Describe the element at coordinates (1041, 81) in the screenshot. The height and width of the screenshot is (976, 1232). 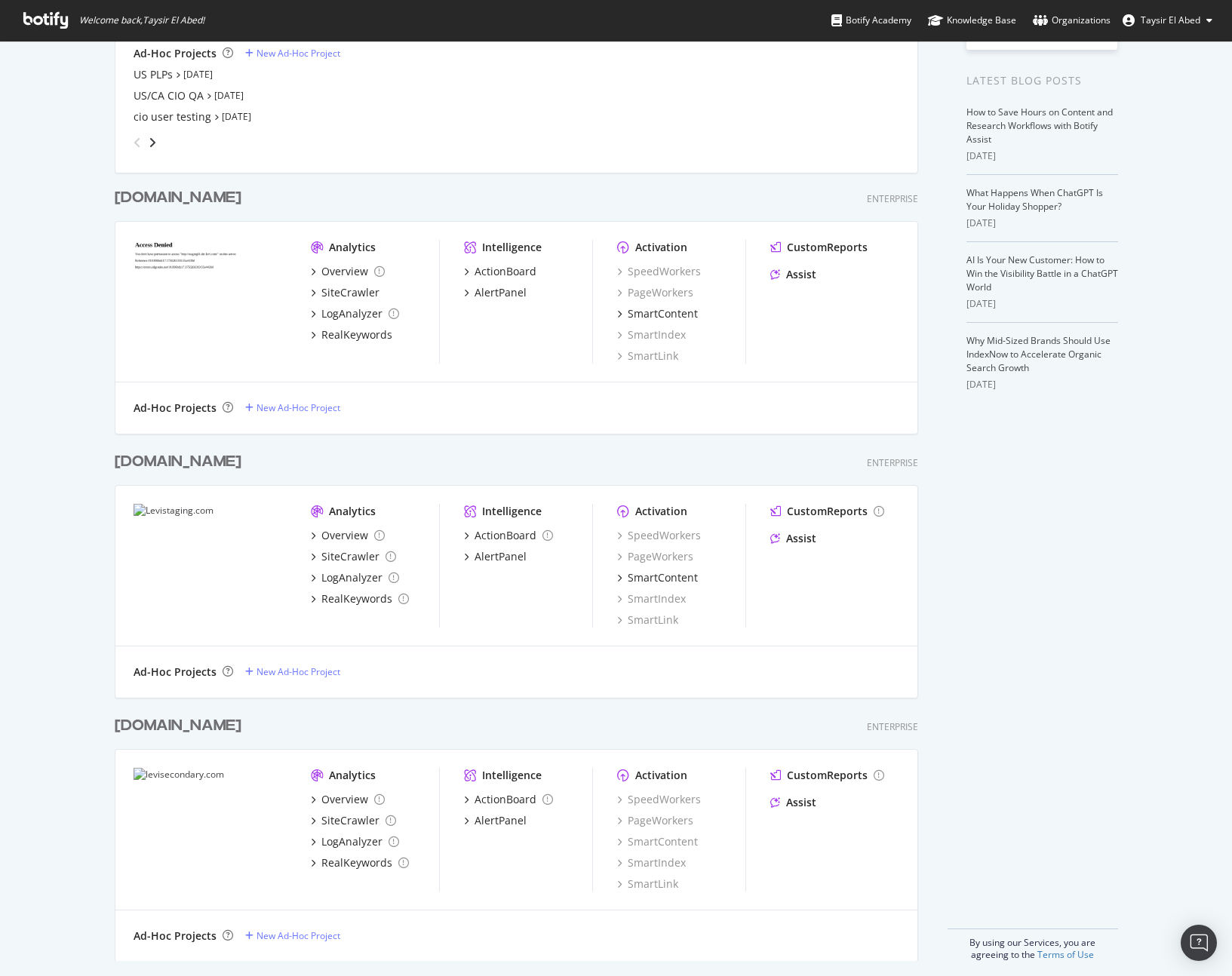
I see `div: Latest Blog Posts` at that location.